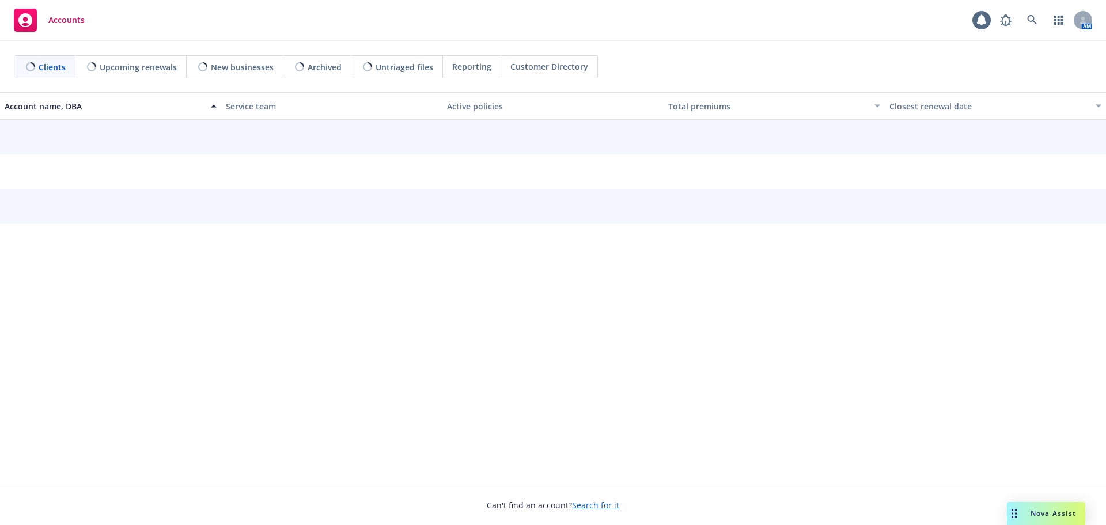  What do you see at coordinates (768, 106) in the screenshot?
I see `div: Total premiums` at bounding box center [768, 106].